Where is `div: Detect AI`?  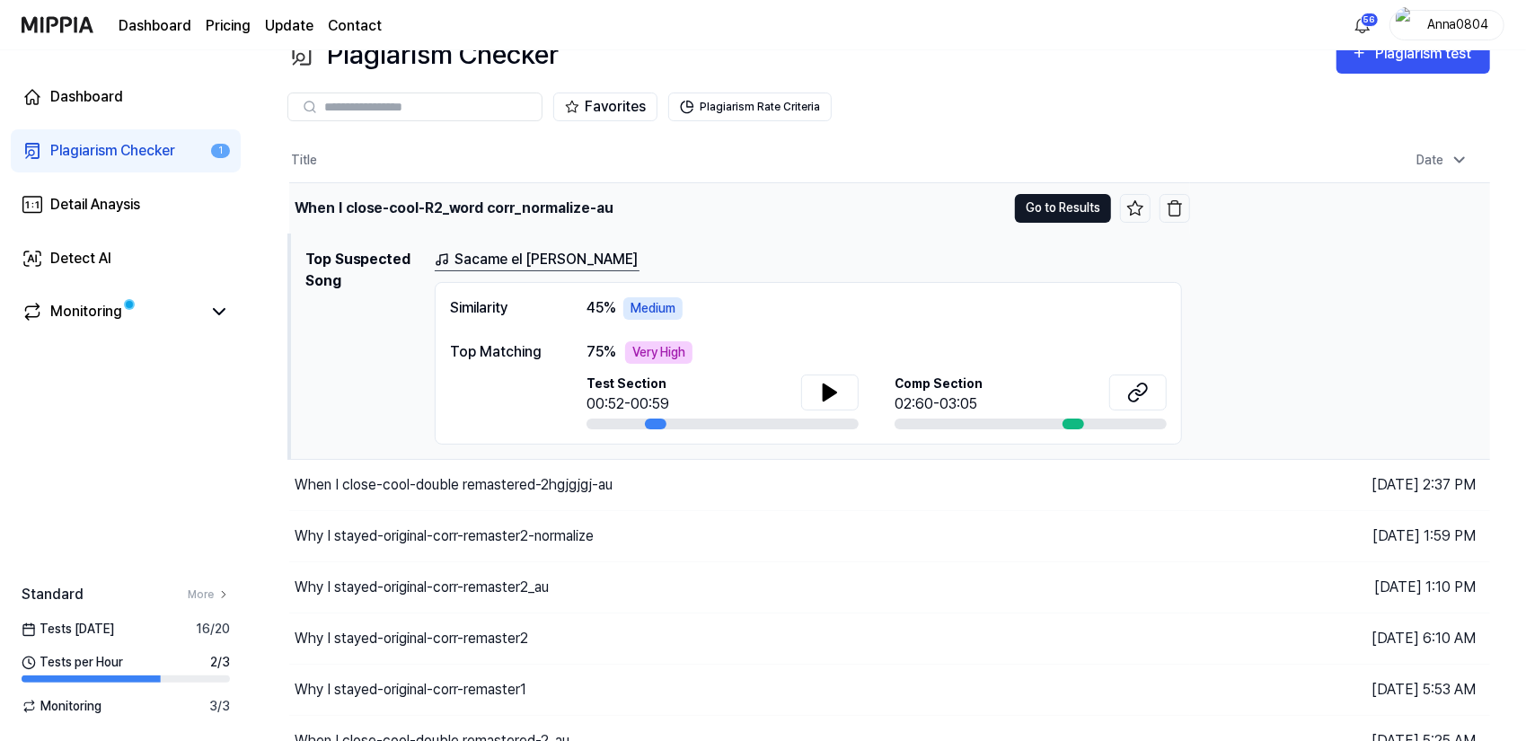
div: Detect AI is located at coordinates (81, 259).